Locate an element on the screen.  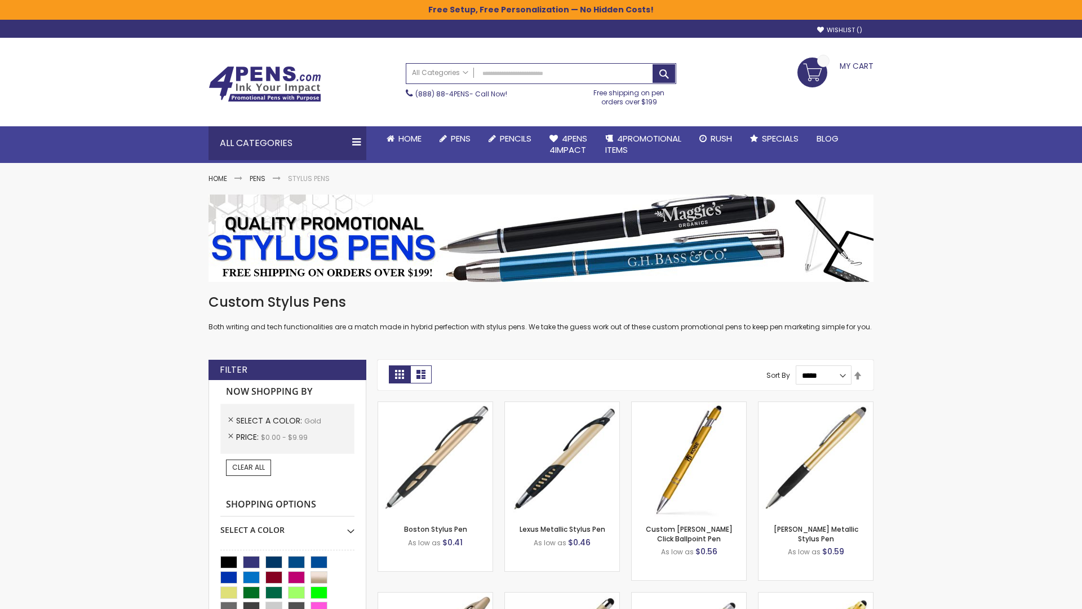
a: Lexus Metallic Stylus Pen-Gold is located at coordinates (562, 406).